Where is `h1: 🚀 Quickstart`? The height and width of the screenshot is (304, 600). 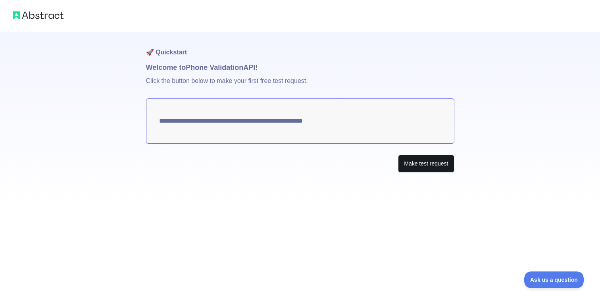 h1: 🚀 Quickstart is located at coordinates (300, 47).